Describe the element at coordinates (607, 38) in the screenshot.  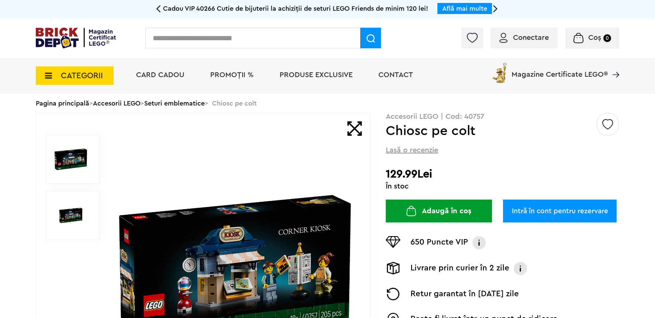
I see `small: 0` at that location.